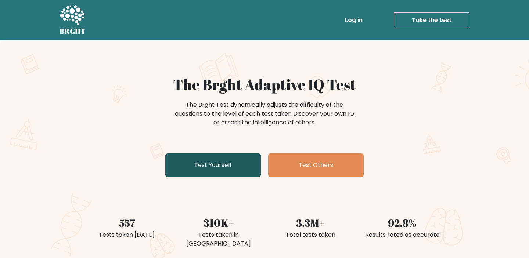  Describe the element at coordinates (310, 235) in the screenshot. I see `div: Total tests taken` at that location.